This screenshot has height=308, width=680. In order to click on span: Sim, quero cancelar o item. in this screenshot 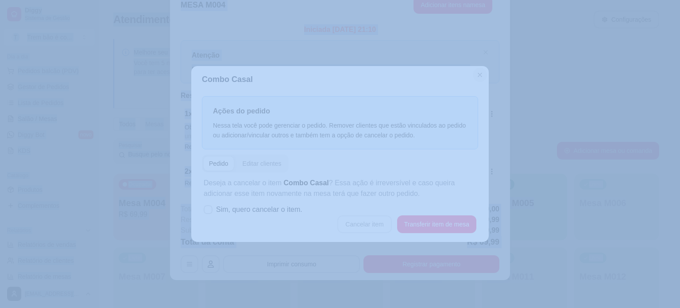, I will do `click(259, 210)`.